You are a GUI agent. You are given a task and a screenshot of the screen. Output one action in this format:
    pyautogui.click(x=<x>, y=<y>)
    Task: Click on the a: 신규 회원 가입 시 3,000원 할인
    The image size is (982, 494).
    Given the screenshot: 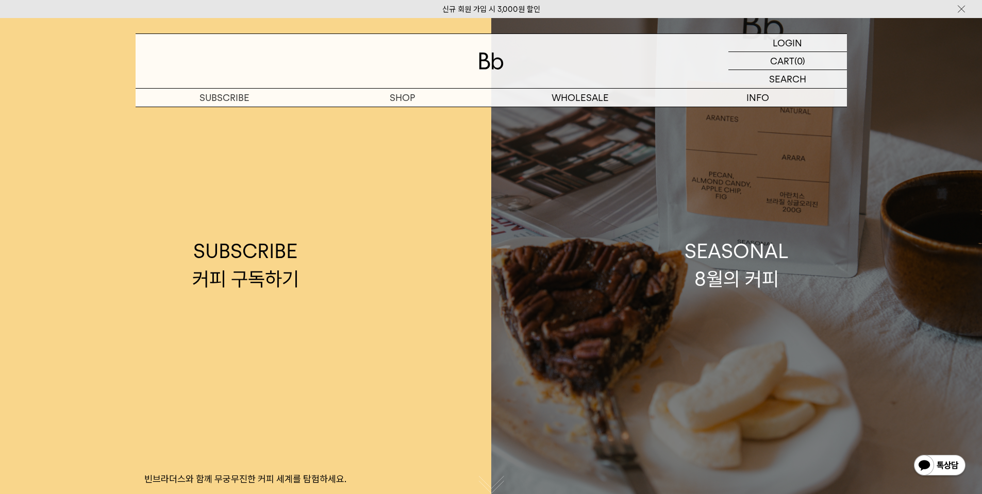 What is the action you would take?
    pyautogui.click(x=491, y=9)
    